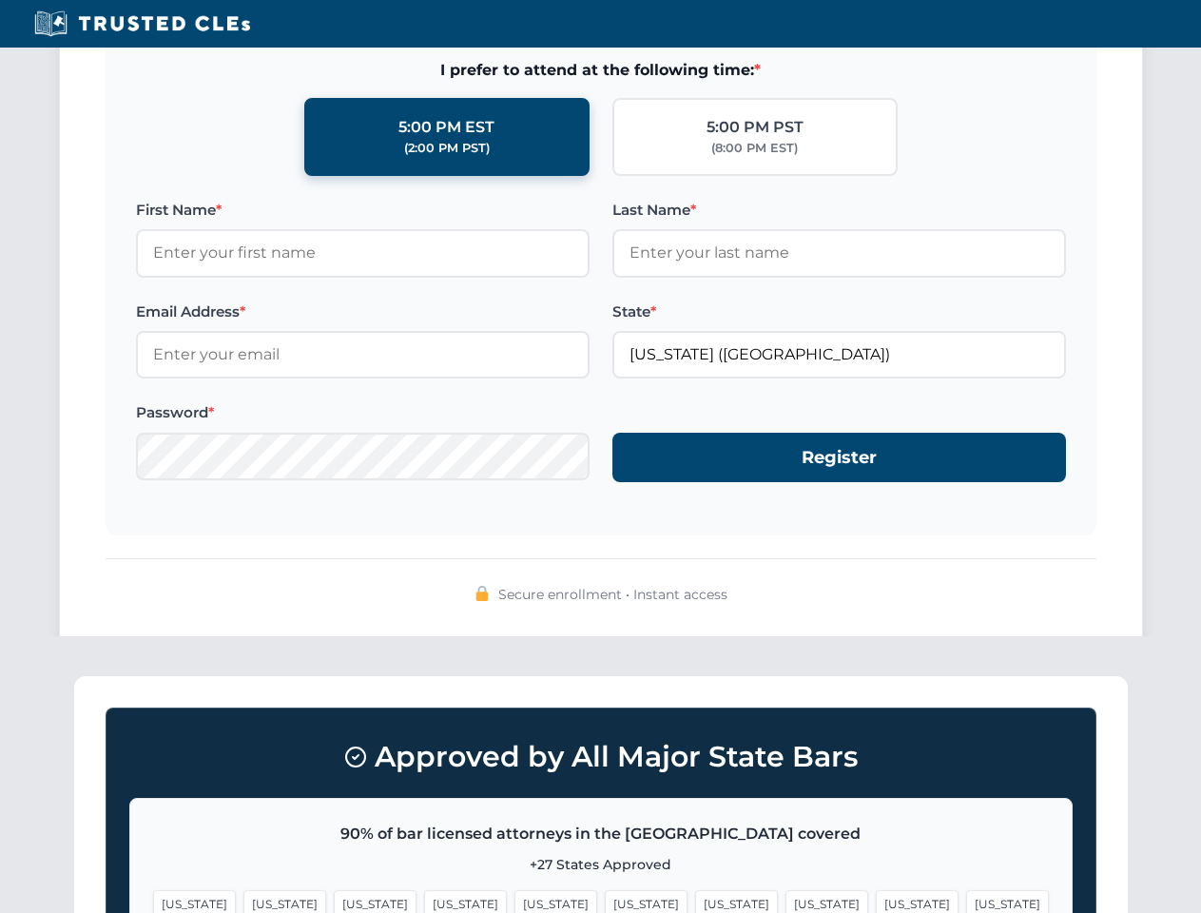 The height and width of the screenshot is (913, 1201). I want to click on label: State, so click(839, 312).